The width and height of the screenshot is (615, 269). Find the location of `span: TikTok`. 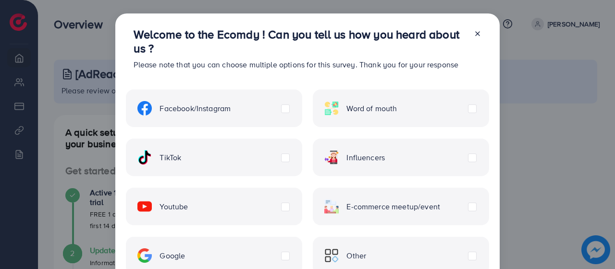

span: TikTok is located at coordinates (170, 157).